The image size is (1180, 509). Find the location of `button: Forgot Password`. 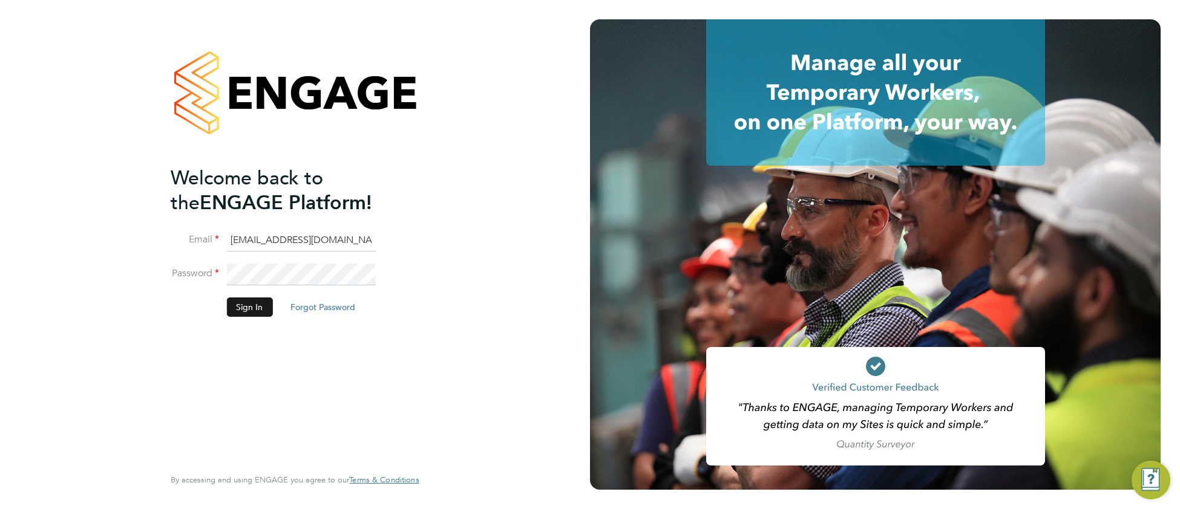

button: Forgot Password is located at coordinates (323, 307).